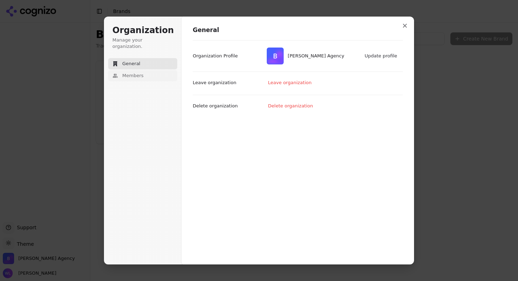 Image resolution: width=518 pixels, height=281 pixels. What do you see at coordinates (133, 76) in the screenshot?
I see `span: Members` at bounding box center [133, 76].